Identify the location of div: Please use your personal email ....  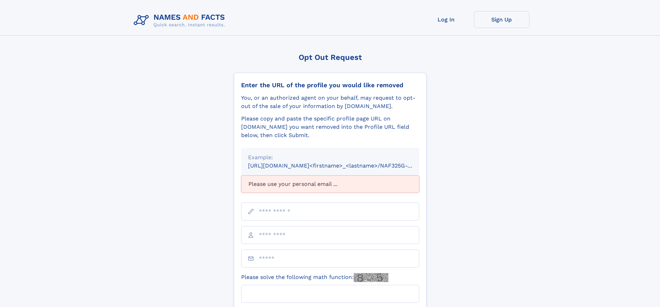
(330, 184).